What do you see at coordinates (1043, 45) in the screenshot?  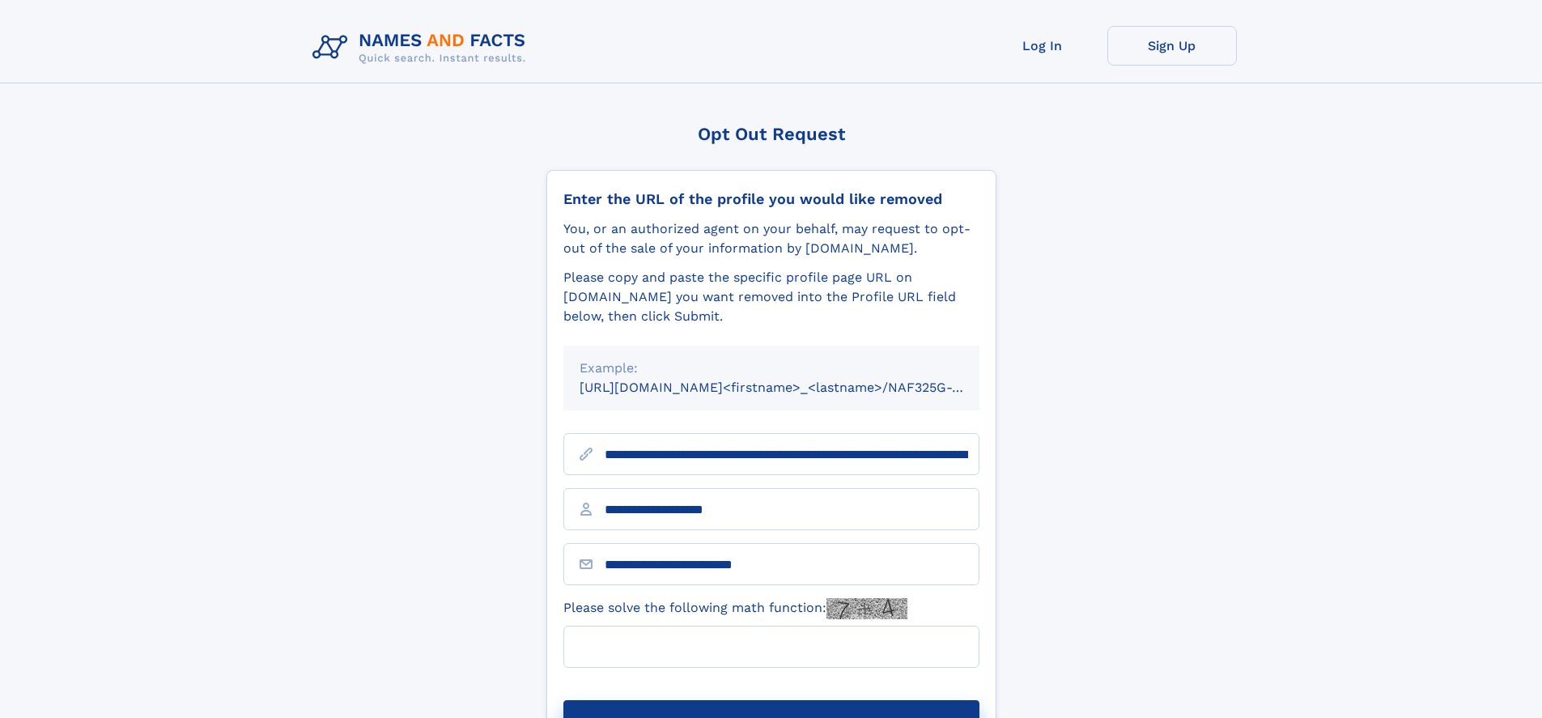 I see `a: Log In` at bounding box center [1043, 45].